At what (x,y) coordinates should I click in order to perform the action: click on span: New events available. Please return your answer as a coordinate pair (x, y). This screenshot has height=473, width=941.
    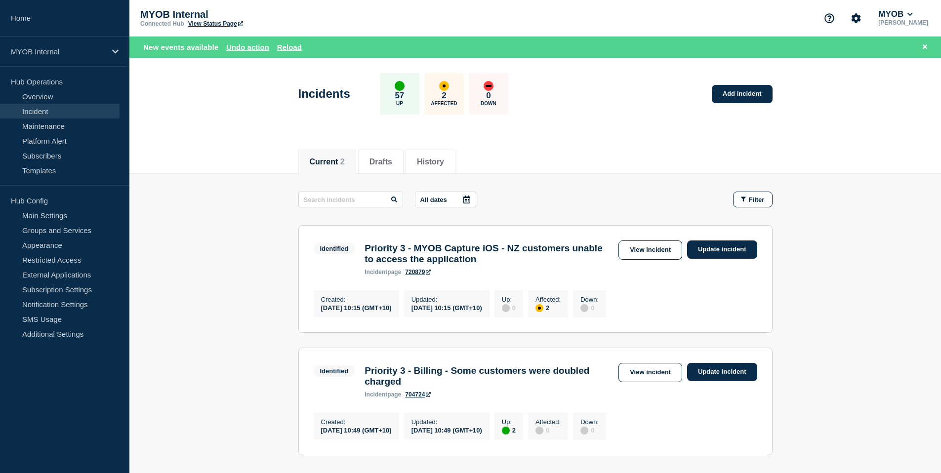
    Looking at the image, I should click on (181, 47).